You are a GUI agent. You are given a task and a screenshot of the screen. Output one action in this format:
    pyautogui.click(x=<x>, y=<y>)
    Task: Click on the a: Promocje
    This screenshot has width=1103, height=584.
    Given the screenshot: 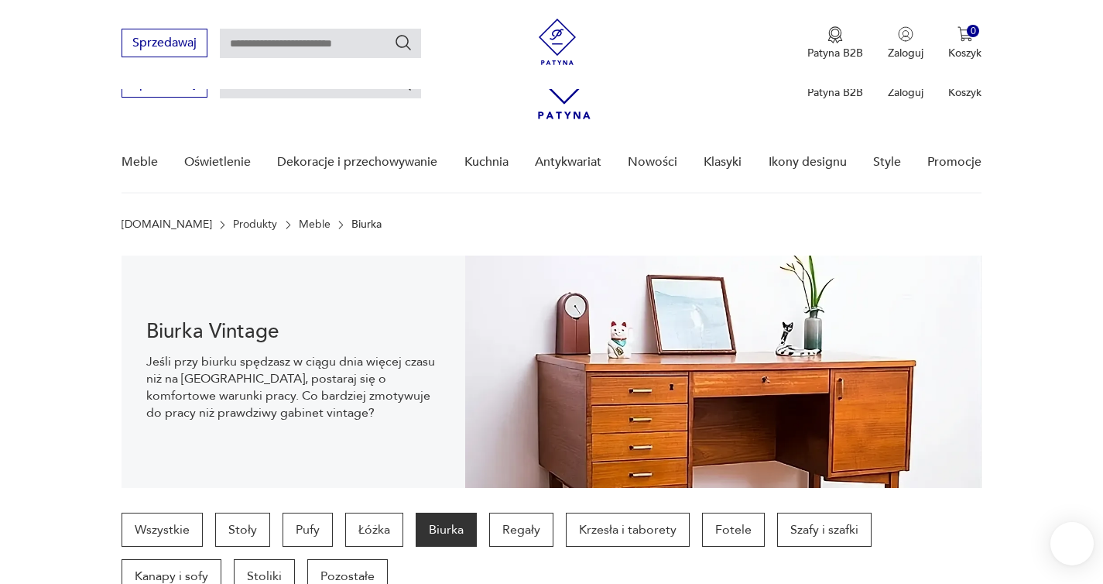 What is the action you would take?
    pyautogui.click(x=955, y=162)
    